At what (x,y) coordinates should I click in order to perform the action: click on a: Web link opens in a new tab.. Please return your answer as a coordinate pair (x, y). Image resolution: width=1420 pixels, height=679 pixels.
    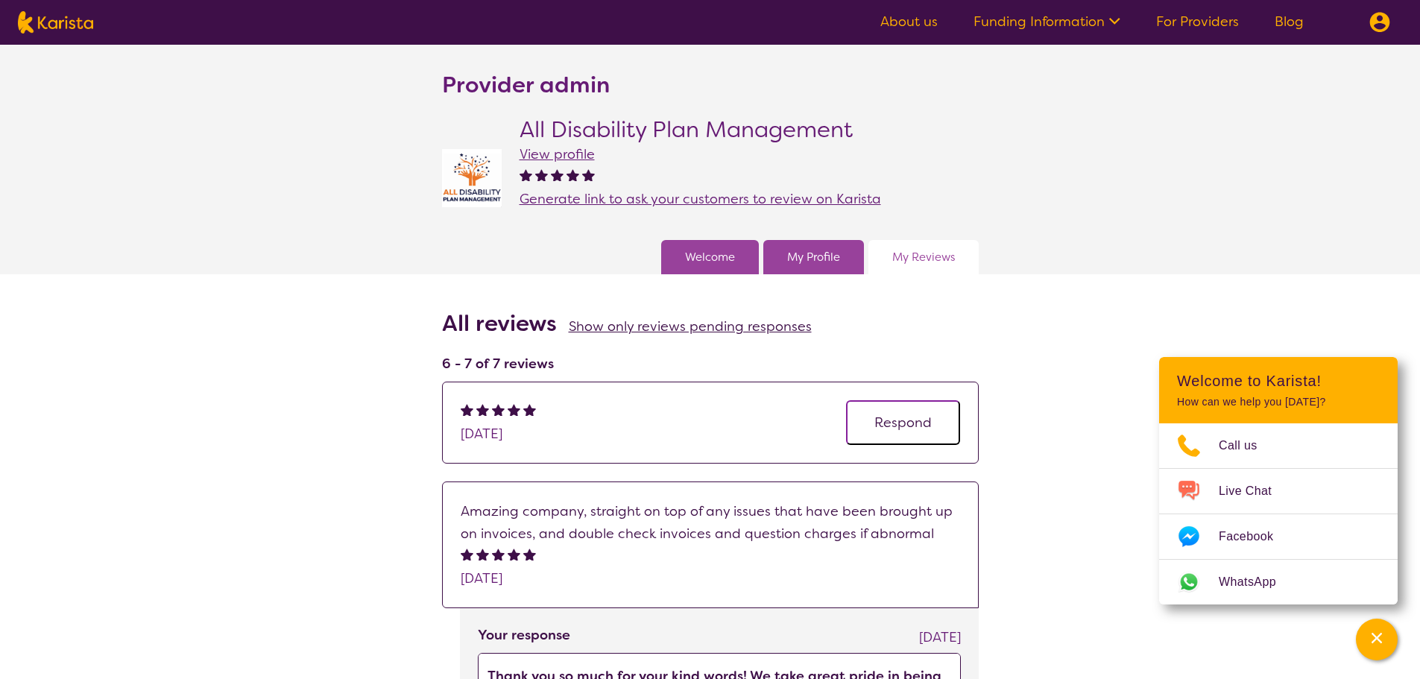
    Looking at the image, I should click on (1278, 582).